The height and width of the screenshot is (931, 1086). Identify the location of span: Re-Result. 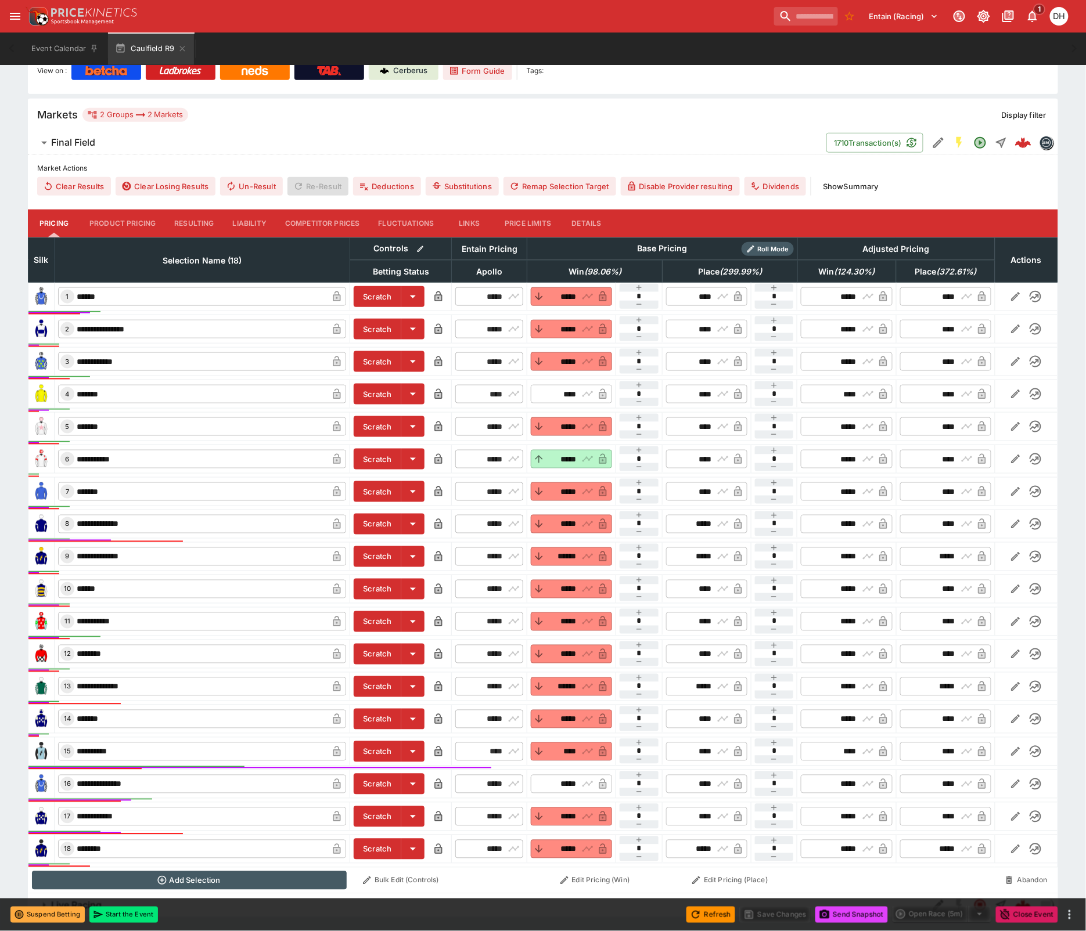
(318, 186).